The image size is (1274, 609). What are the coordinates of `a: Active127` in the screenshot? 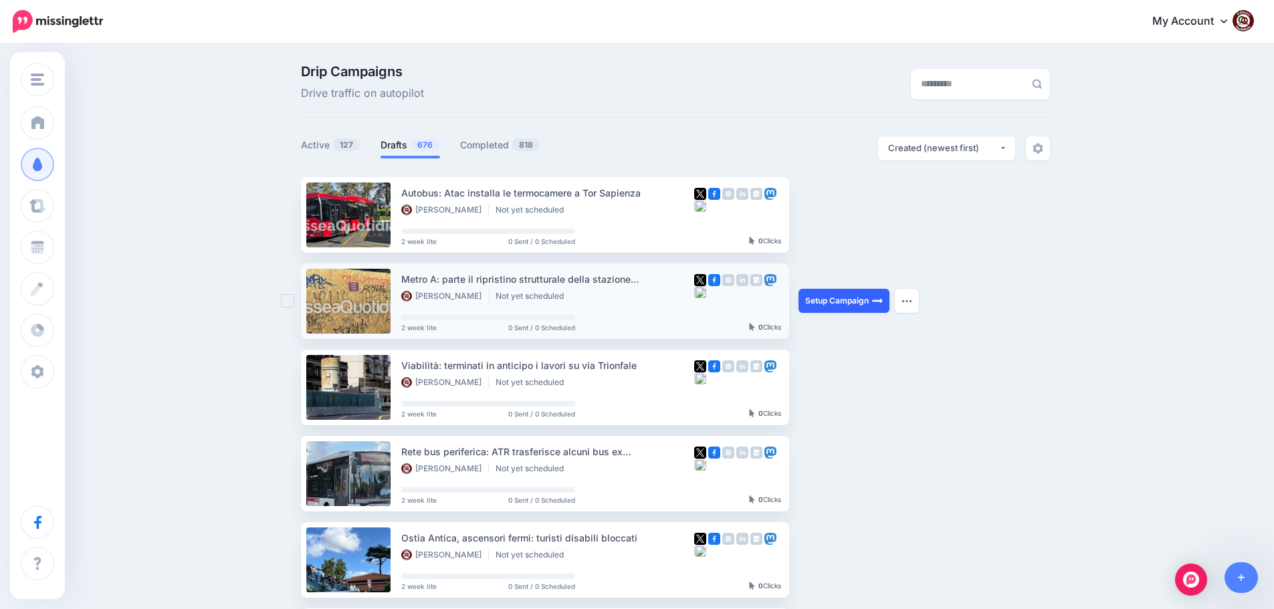 It's located at (330, 145).